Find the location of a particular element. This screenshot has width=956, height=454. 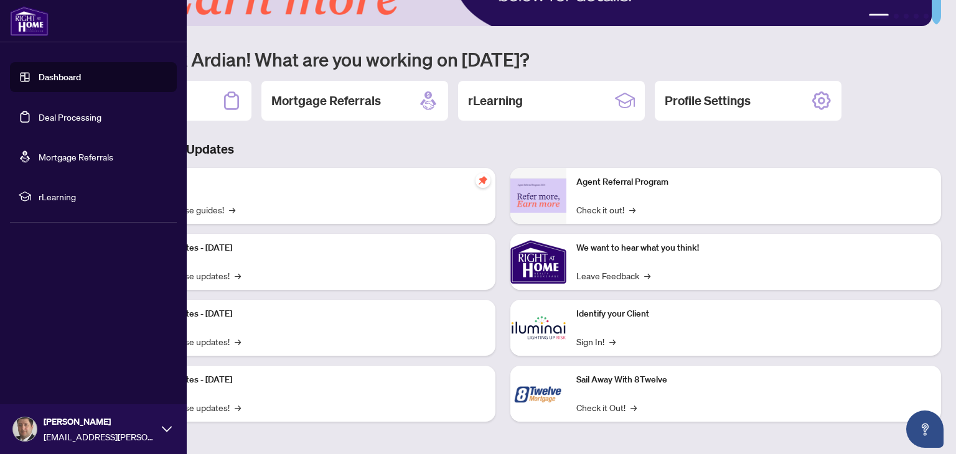

img: Identify your Client is located at coordinates (538, 328).